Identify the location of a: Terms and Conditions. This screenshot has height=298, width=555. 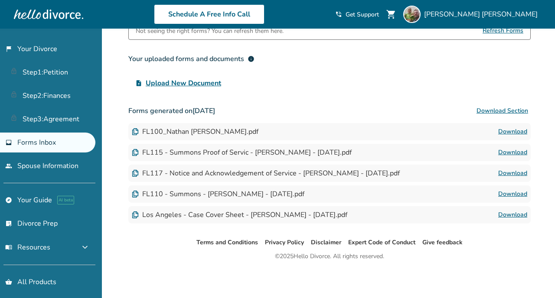
(227, 242).